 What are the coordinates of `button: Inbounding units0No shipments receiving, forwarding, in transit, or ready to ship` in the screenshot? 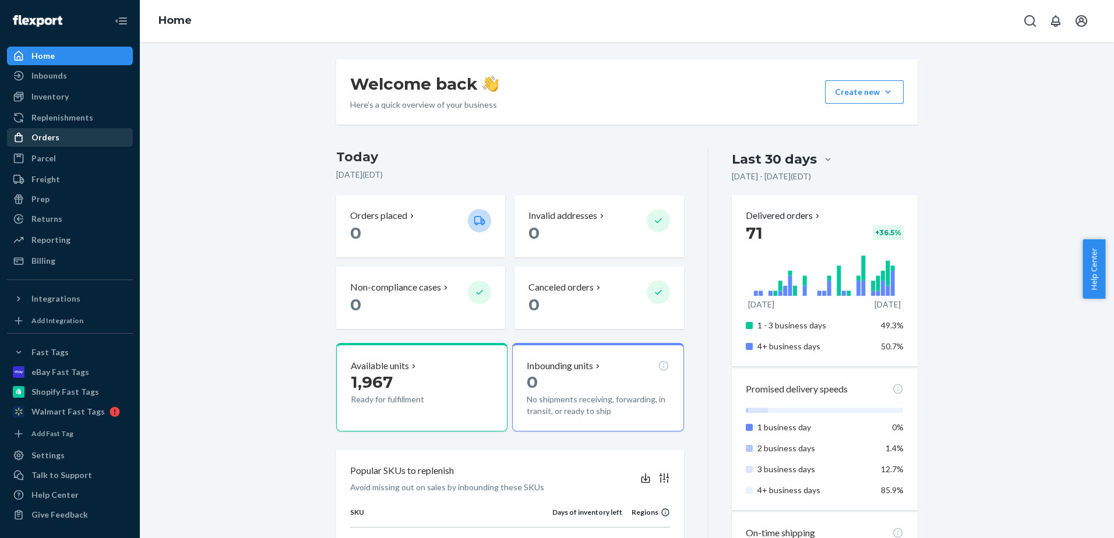 It's located at (598, 387).